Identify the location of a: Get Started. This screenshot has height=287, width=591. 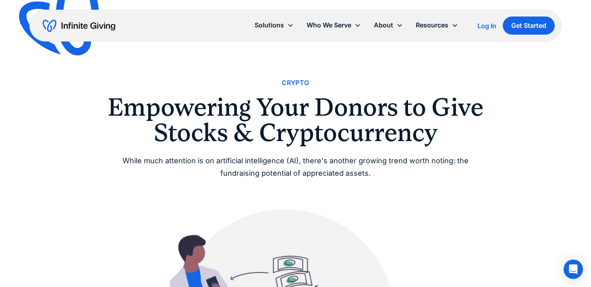
(528, 25).